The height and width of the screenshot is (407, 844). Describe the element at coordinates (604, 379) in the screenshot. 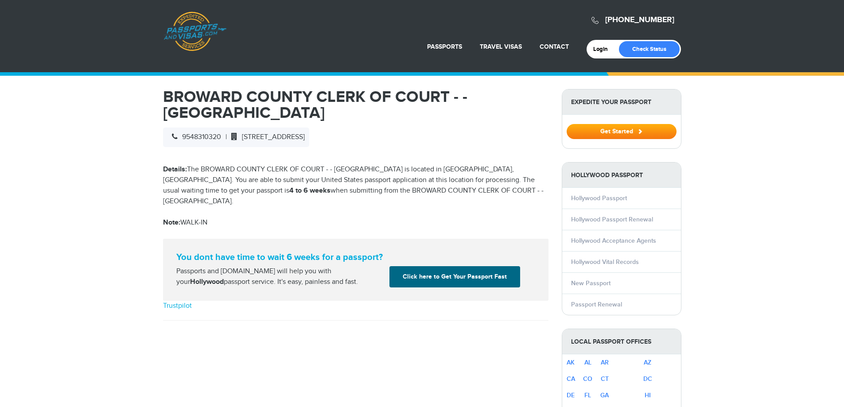

I see `a: CT` at that location.